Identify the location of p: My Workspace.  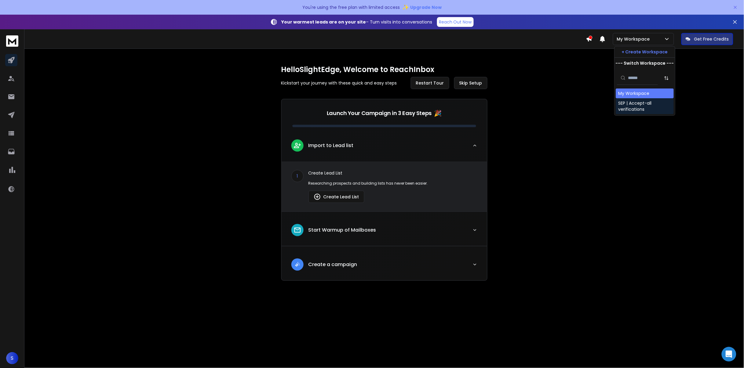
(634, 39).